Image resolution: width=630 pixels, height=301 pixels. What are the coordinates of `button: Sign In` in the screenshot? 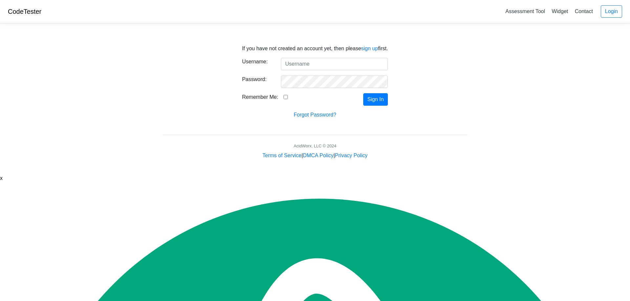 It's located at (376, 99).